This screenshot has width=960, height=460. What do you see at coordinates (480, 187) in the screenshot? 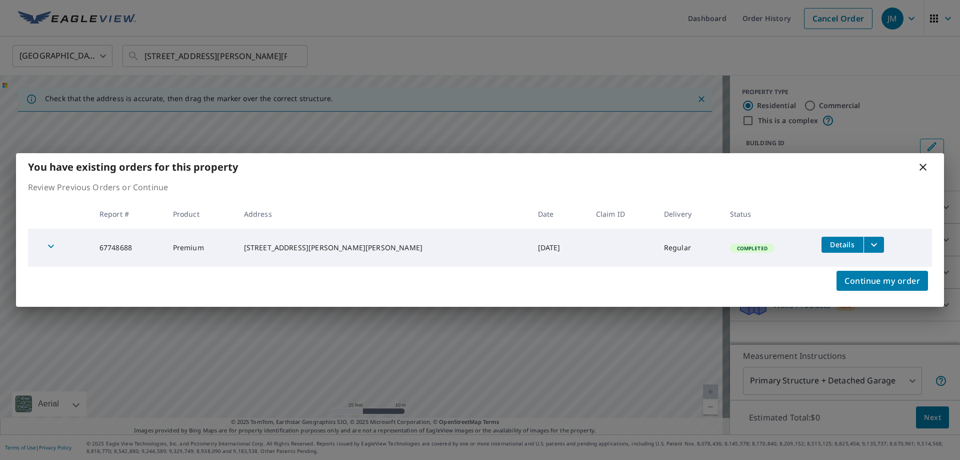
I see `p: Review Previous Orders or Continue` at bounding box center [480, 187].